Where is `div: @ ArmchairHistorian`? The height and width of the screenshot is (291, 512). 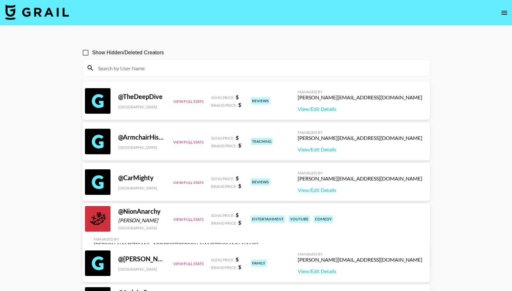
div: @ ArmchairHistorian is located at coordinates (142, 137).